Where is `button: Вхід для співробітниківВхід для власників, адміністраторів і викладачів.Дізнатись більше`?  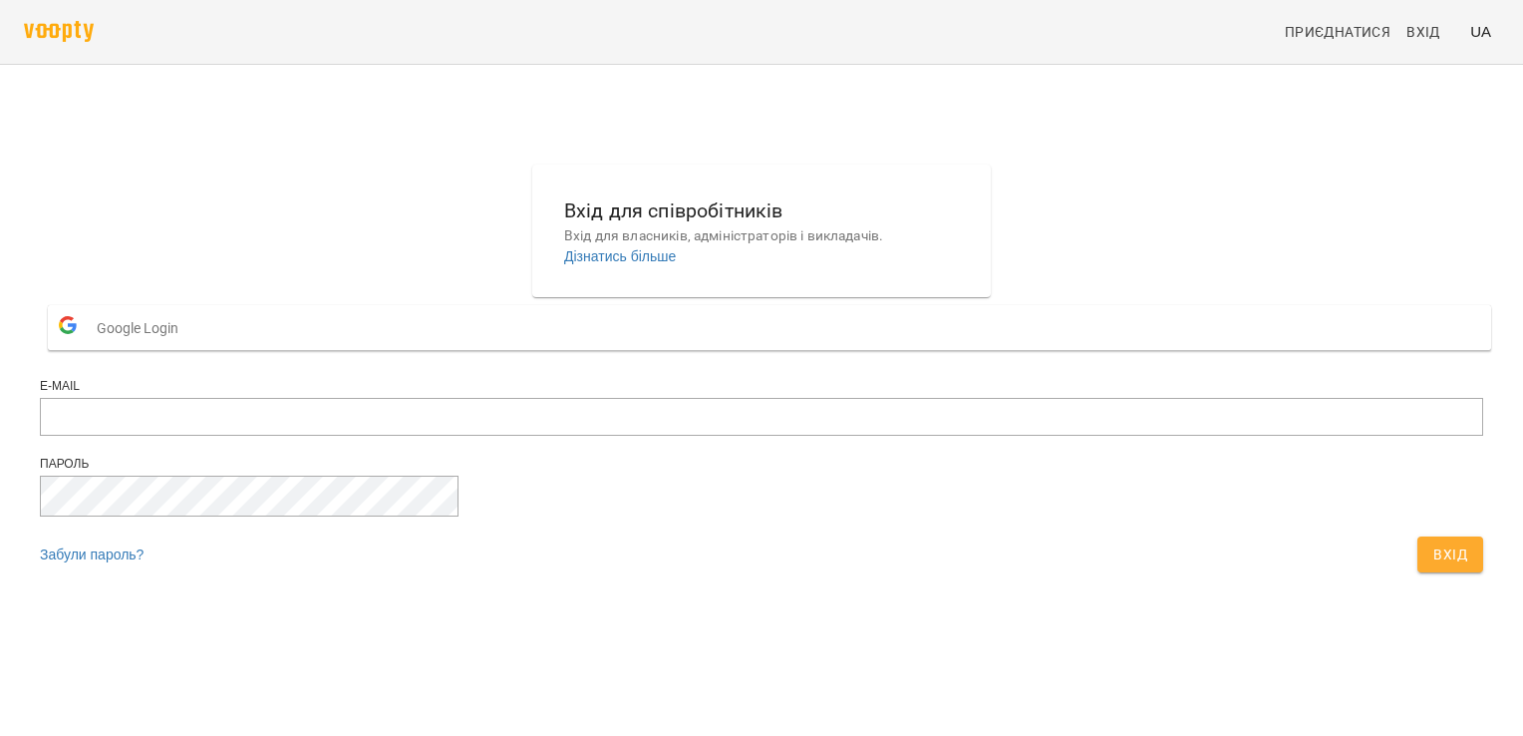 button: Вхід для співробітниківВхід для власників, адміністраторів і викладачів.Дізнатись більше is located at coordinates (761, 230).